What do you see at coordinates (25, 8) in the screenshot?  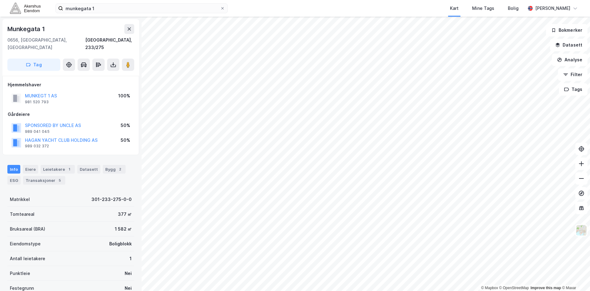 I see `img: akershus-eiendom-logo.9091f326c980b4bce74ccdd9f866810c.svg` at bounding box center [25, 8].